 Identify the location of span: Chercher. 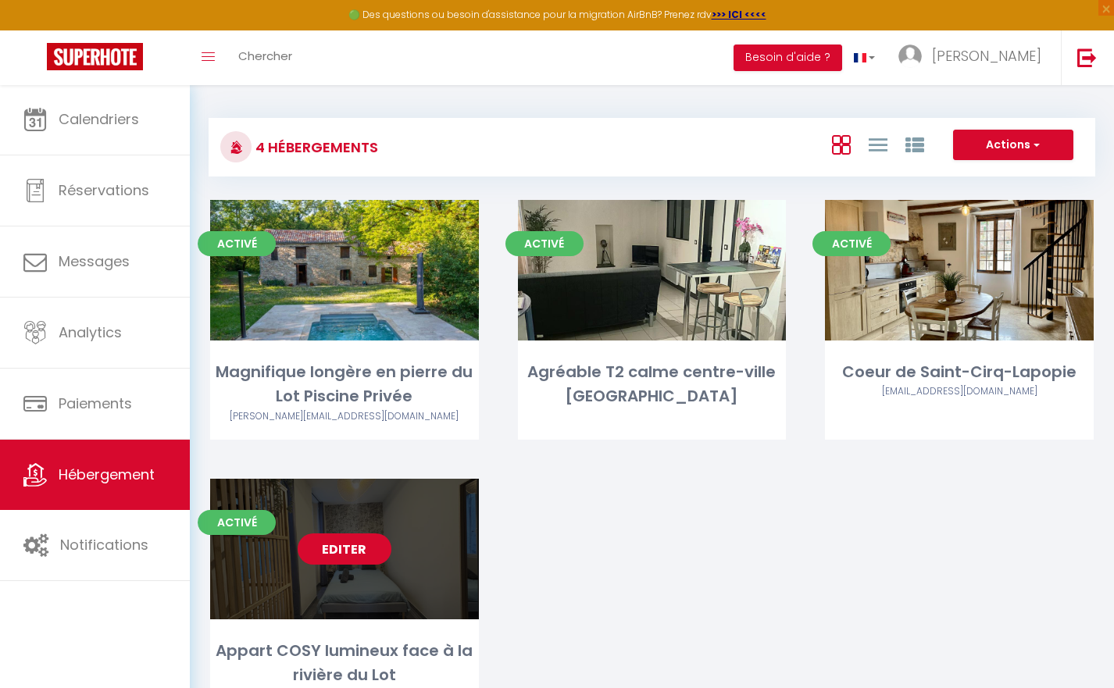
(265, 55).